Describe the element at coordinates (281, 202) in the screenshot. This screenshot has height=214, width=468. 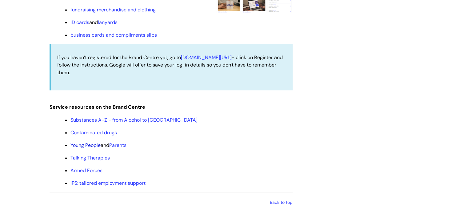
I see `a: Back to top` at that location.